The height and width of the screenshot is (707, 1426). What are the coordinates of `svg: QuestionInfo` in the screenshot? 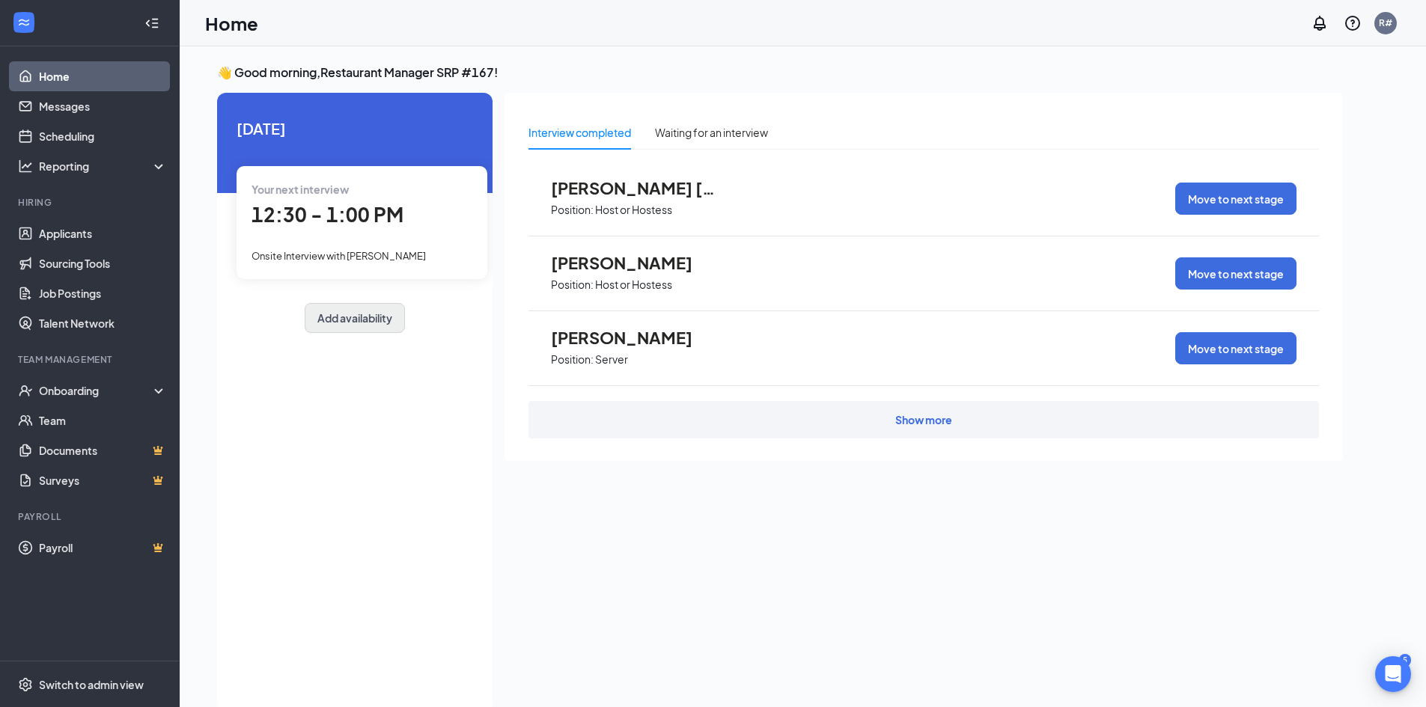 It's located at (1352, 23).